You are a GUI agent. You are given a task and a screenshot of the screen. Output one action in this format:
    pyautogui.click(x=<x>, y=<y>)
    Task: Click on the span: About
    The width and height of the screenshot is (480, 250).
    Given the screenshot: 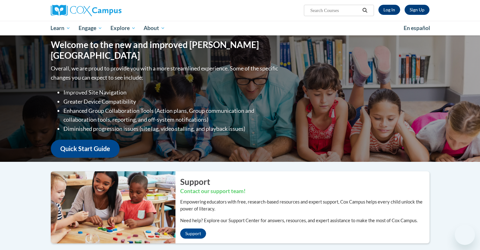 What is the action you would take?
    pyautogui.click(x=154, y=28)
    